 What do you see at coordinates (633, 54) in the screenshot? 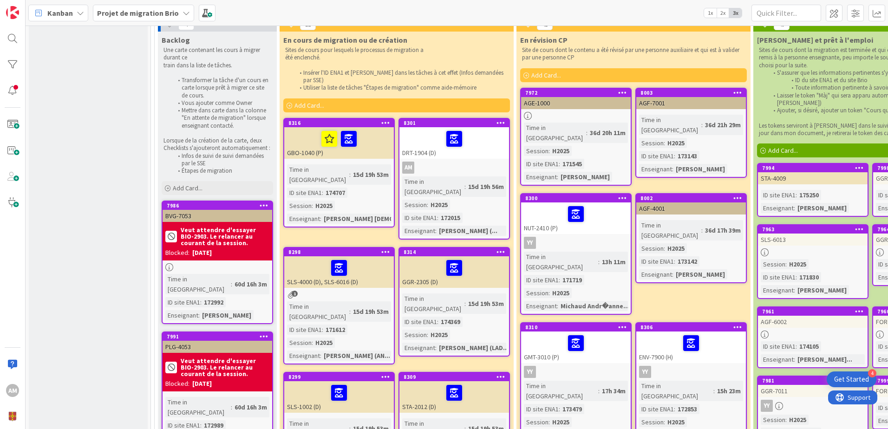
I see `p: Site de cours dont le contenu a été révisé par une personne auxiliaire et qui est à valider par u...` at bounding box center [633, 54].